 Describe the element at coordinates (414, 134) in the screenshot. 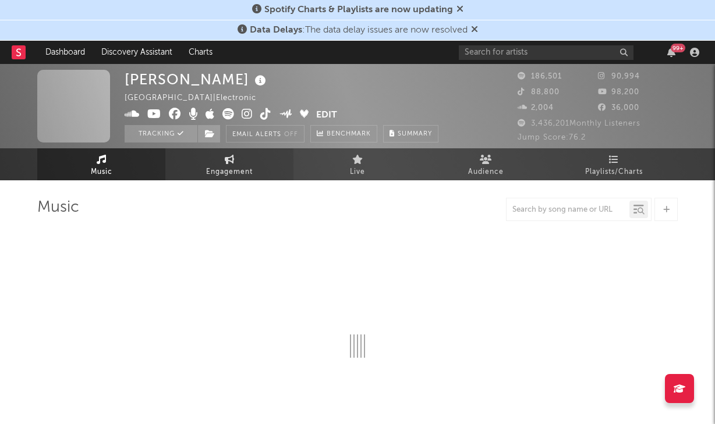

I see `span: Summary` at that location.